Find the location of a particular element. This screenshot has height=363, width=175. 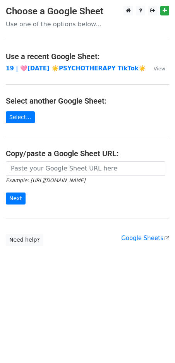

a: View is located at coordinates (155, 68).